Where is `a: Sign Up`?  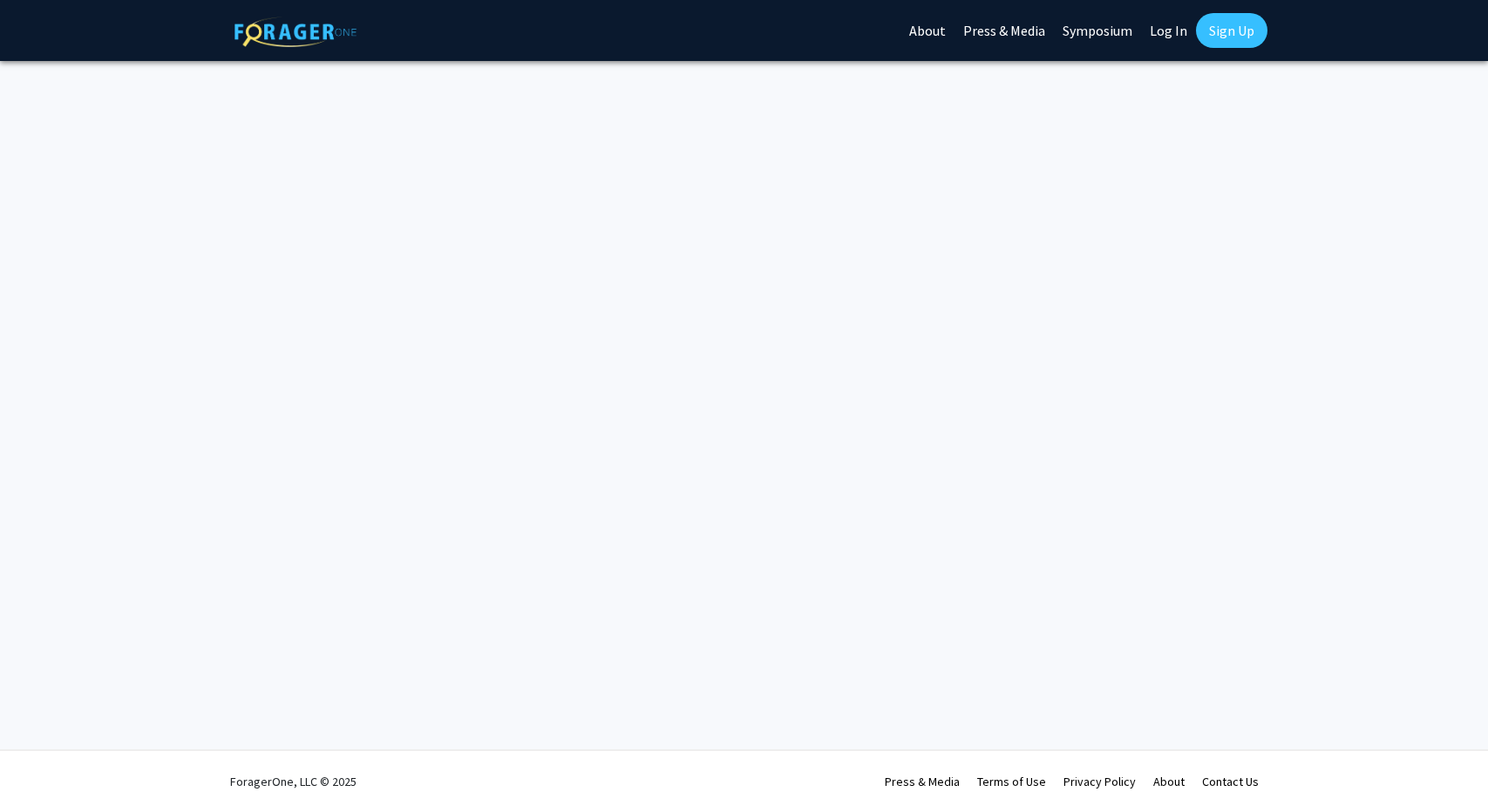
a: Sign Up is located at coordinates (1232, 31).